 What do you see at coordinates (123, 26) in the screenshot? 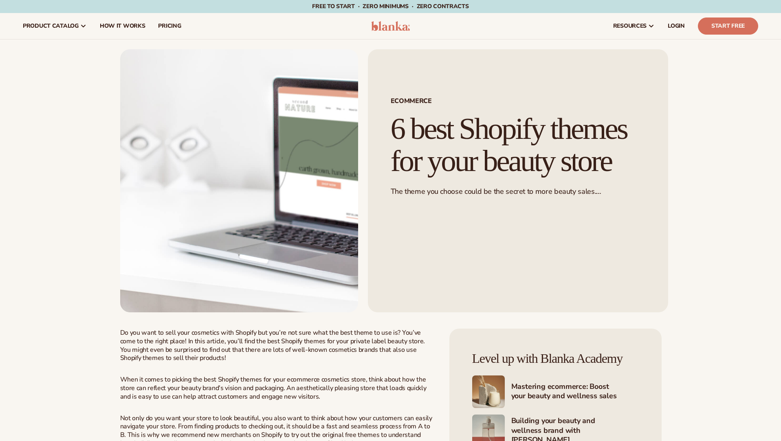
I see `span: How It Works` at bounding box center [123, 26].